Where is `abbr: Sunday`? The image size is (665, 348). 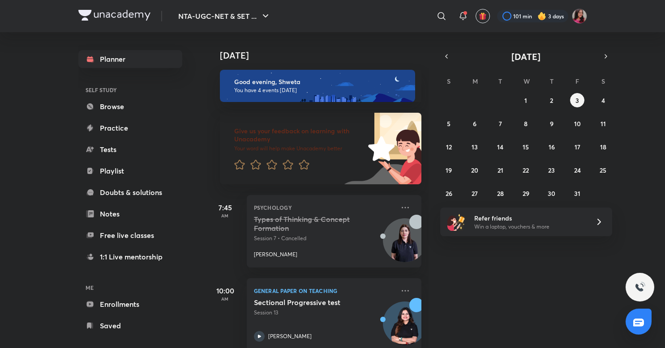 abbr: Sunday is located at coordinates (449, 81).